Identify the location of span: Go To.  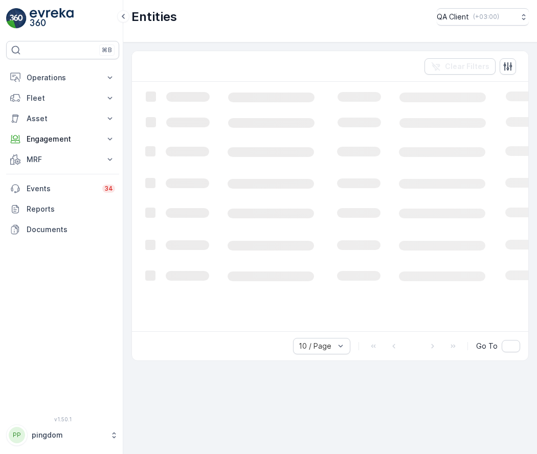
(487, 346).